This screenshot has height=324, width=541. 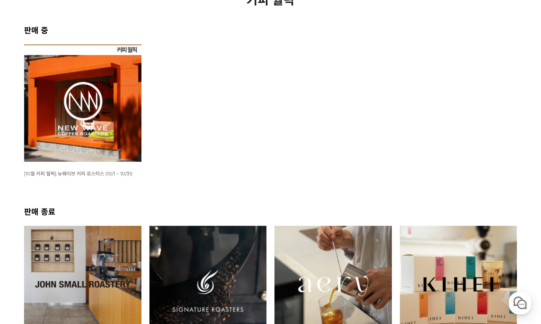 What do you see at coordinates (129, 269) in the screenshot?
I see `span: 설정` at bounding box center [129, 269].